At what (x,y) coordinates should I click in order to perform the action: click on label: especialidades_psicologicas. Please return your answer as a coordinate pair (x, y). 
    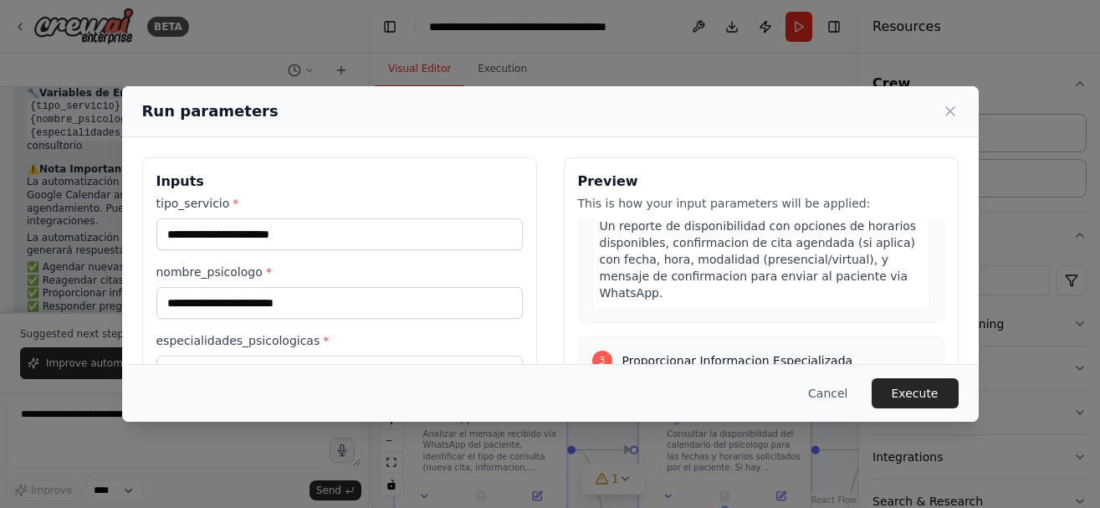
    Looking at the image, I should click on (340, 340).